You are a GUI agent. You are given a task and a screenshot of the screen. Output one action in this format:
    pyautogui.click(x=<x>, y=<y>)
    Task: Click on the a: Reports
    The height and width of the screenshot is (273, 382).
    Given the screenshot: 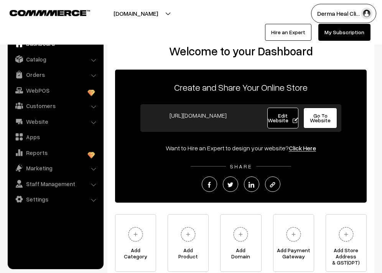 What is the action you would take?
    pyautogui.click(x=55, y=152)
    